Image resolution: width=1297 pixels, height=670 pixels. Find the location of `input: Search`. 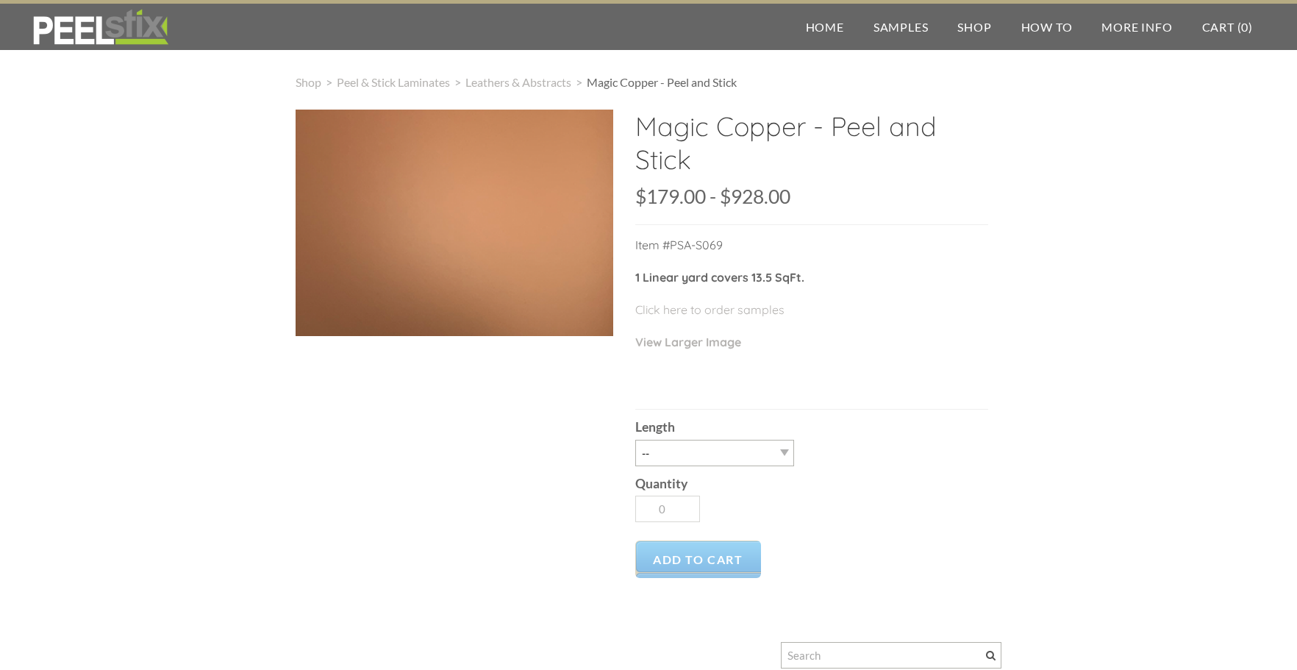

input: Search is located at coordinates (891, 655).